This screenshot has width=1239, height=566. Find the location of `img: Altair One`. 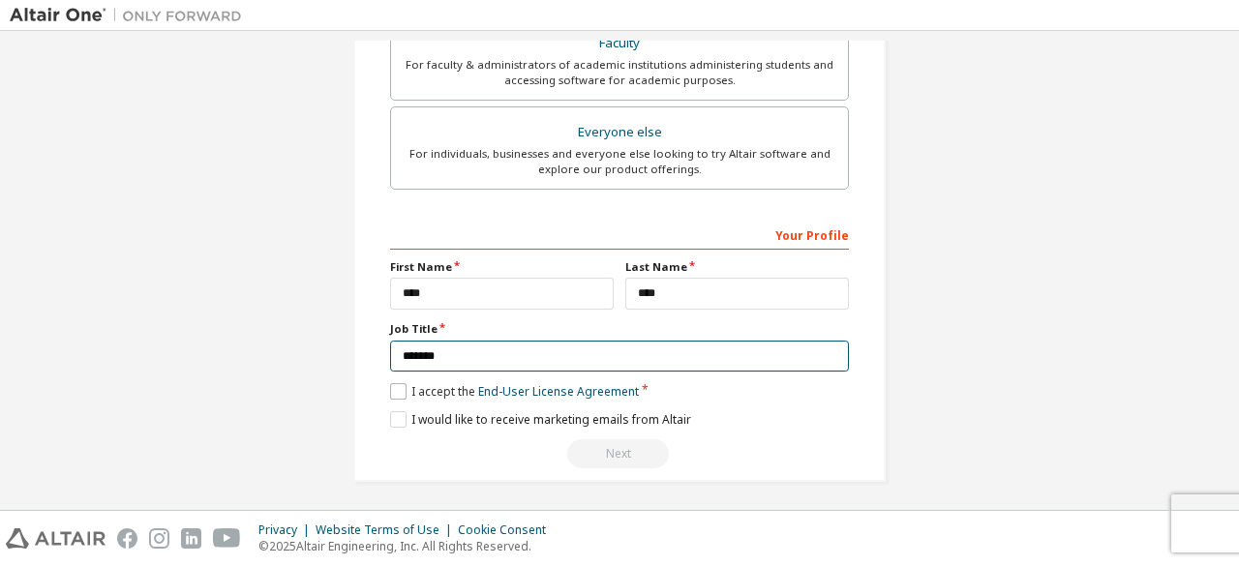

img: Altair One is located at coordinates (131, 15).